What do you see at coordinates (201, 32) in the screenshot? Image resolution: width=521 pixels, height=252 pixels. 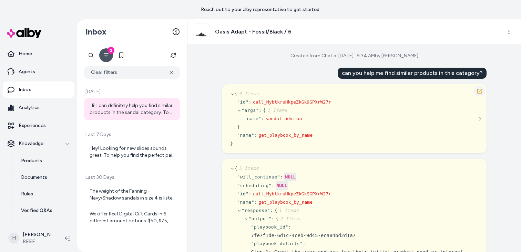 I see `img: CJ8440_OASIS_DOUBLE_UP_ADJUSTABLE_FOSSIL_BLACK_RS-900x900-c4cc11b.png` at bounding box center [201, 32].